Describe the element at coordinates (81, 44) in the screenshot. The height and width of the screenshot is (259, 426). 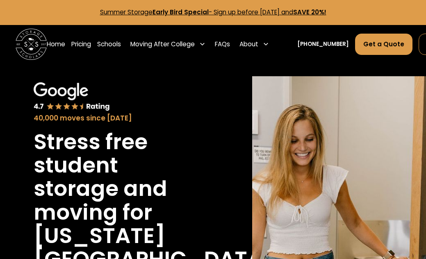
I see `a: Pricing` at that location.